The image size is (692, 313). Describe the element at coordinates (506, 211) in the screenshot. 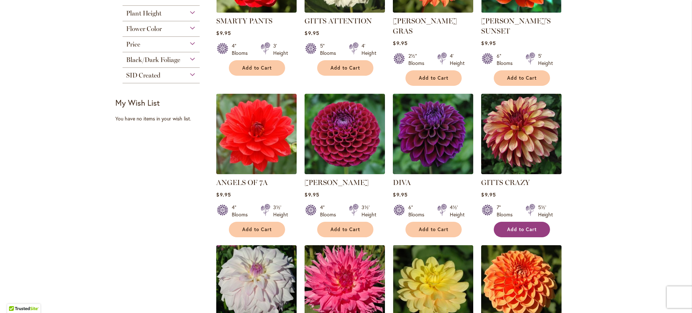

I see `div: 7" Blooms` at that location.